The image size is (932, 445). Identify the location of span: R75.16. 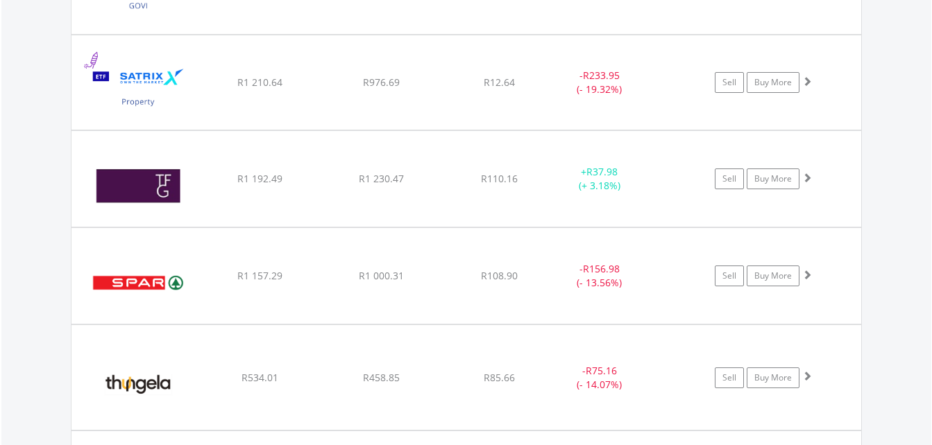
(601, 370).